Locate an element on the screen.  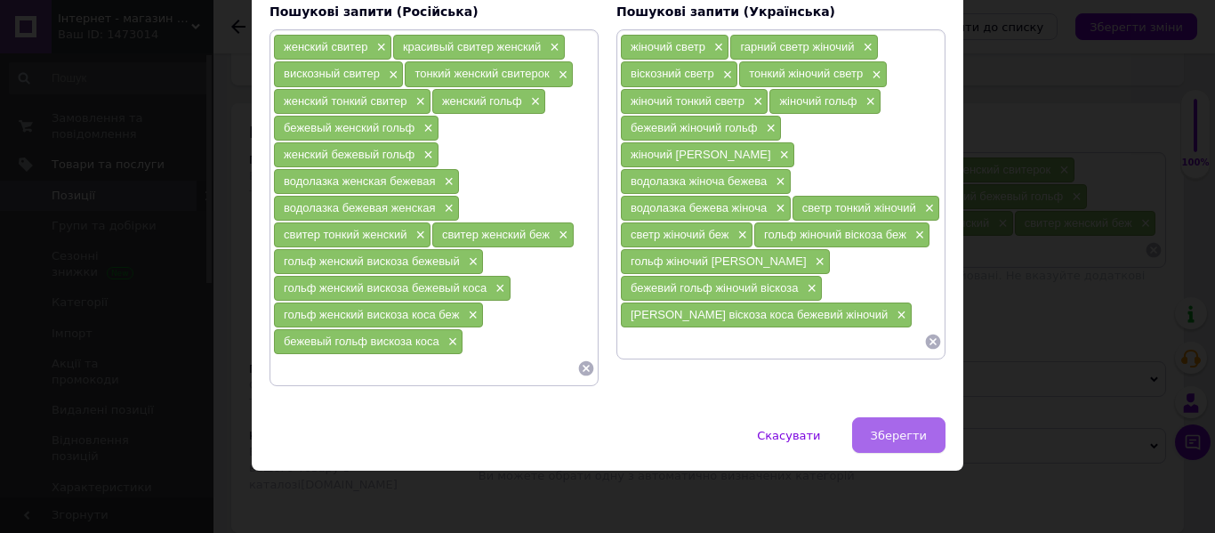
span: жіночий гольф is located at coordinates (817, 100).